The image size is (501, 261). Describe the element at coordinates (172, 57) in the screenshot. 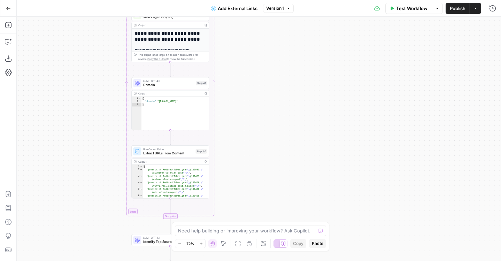

I see `div: This output is too large & has been abbreviated for review. to view the full content.` at that location.